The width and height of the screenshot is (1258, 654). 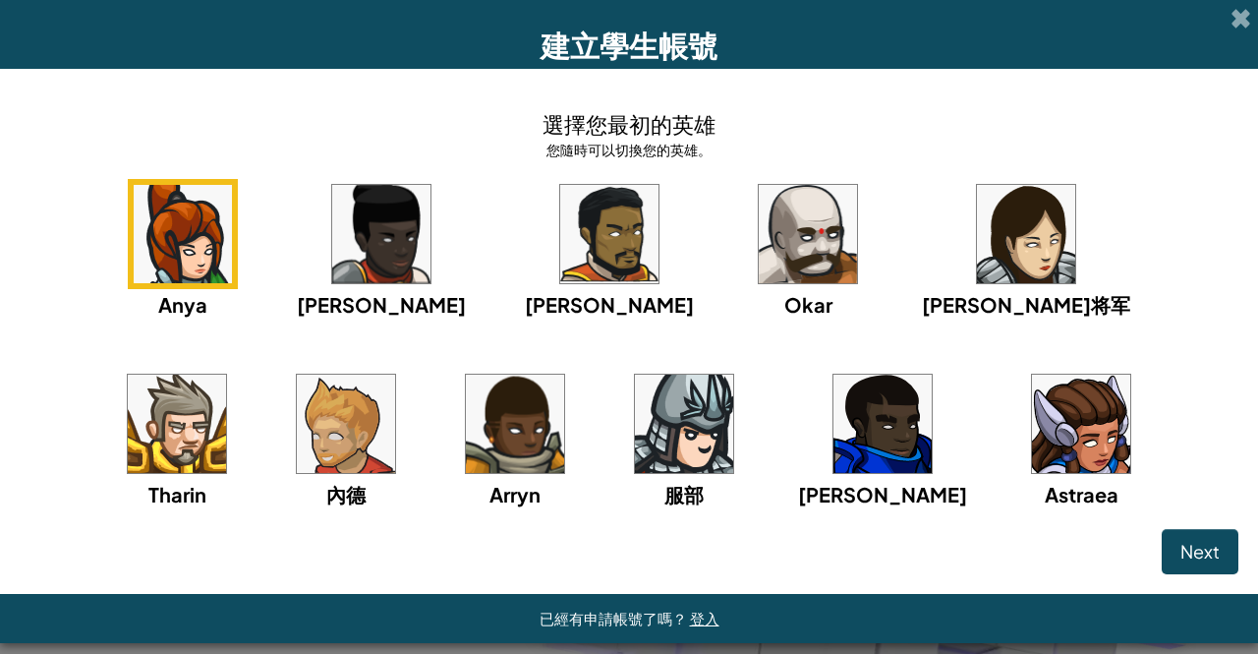 What do you see at coordinates (684, 493) in the screenshot?
I see `span: 服部` at bounding box center [684, 493].